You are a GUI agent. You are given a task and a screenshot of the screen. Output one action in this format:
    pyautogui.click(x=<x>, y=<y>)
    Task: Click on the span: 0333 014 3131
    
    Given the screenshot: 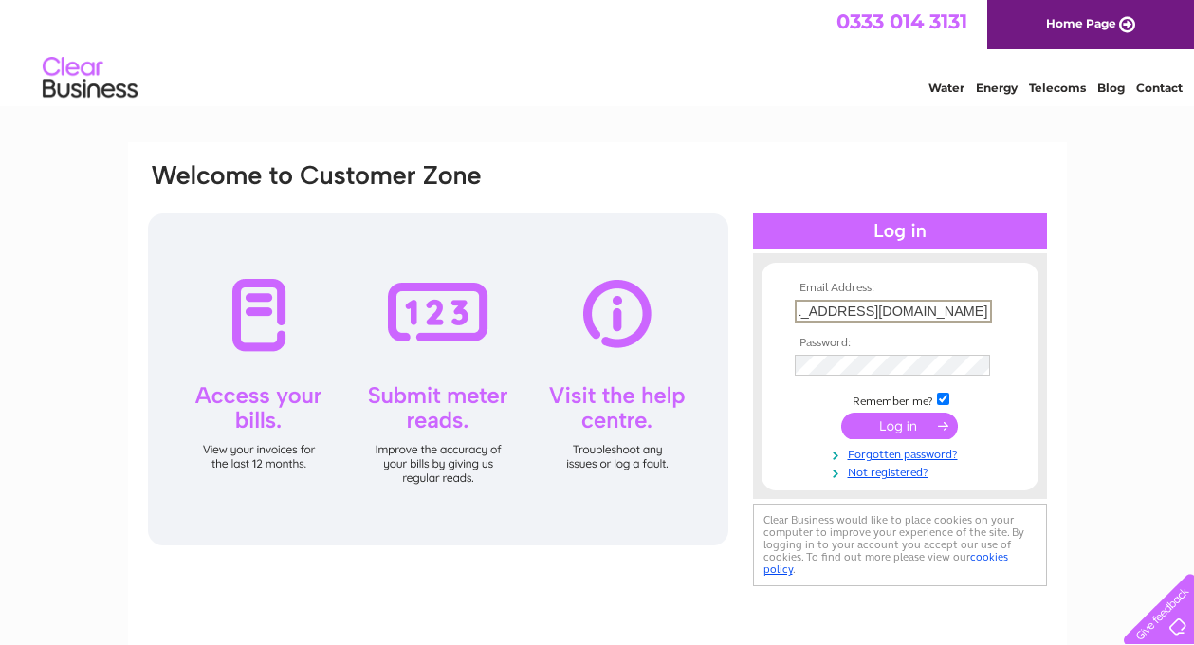 What is the action you would take?
    pyautogui.click(x=902, y=21)
    